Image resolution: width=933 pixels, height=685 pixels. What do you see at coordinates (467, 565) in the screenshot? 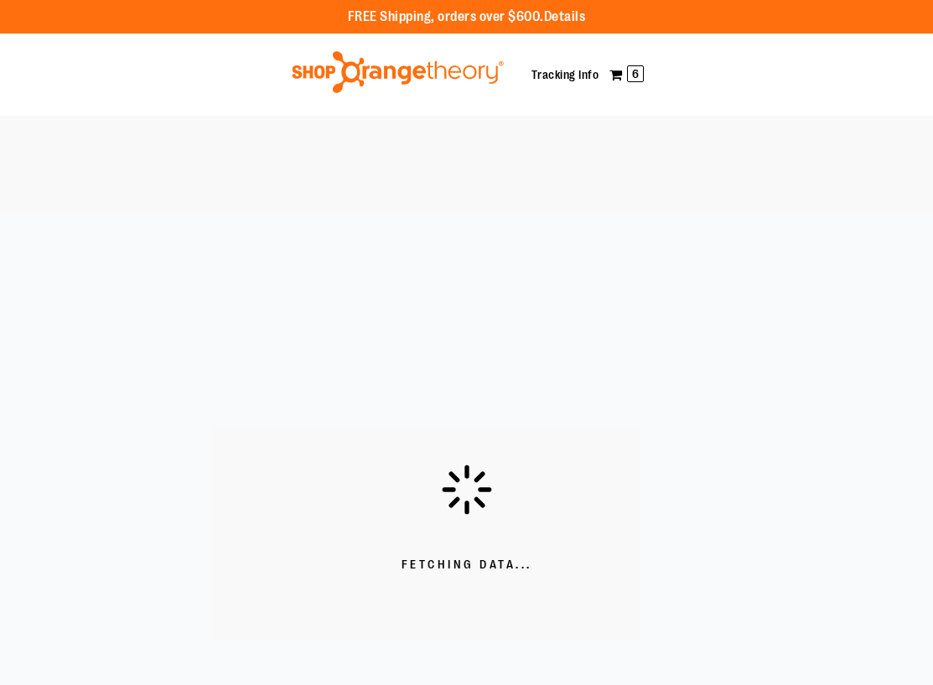
I see `span: Fetching Data...` at bounding box center [467, 565].